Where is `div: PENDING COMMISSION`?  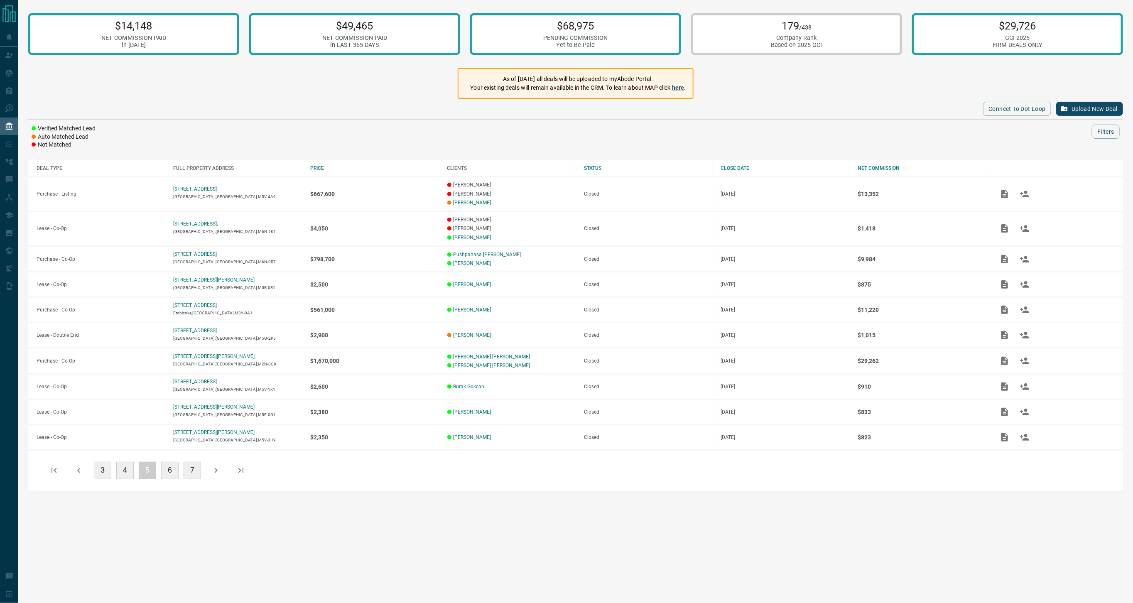
div: PENDING COMMISSION is located at coordinates (576, 38).